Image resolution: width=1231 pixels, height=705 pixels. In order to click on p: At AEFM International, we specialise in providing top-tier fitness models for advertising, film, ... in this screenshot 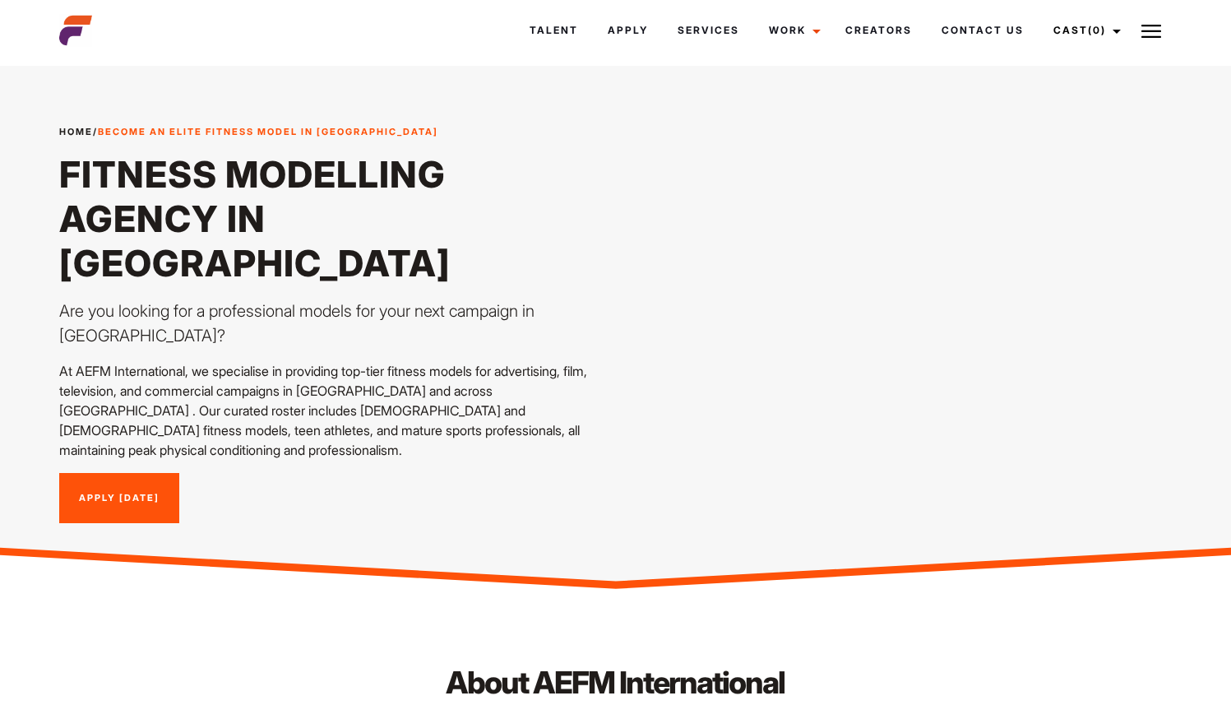, I will do `click(332, 410)`.